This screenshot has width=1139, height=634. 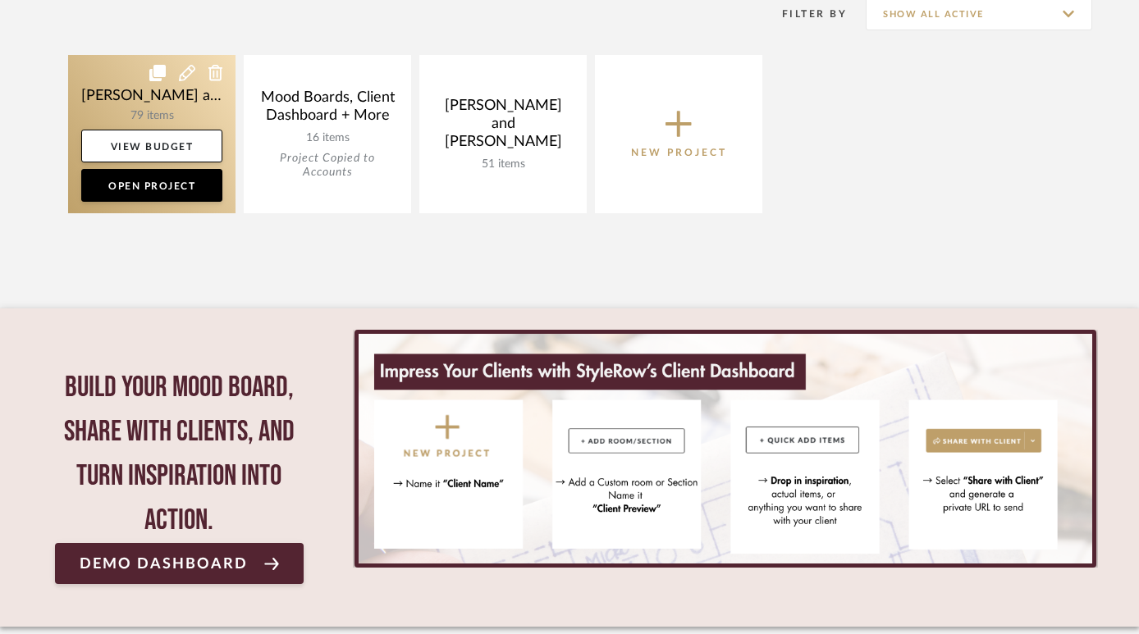 I want to click on div: Mood Boards, Client Dashboard + More, so click(x=327, y=110).